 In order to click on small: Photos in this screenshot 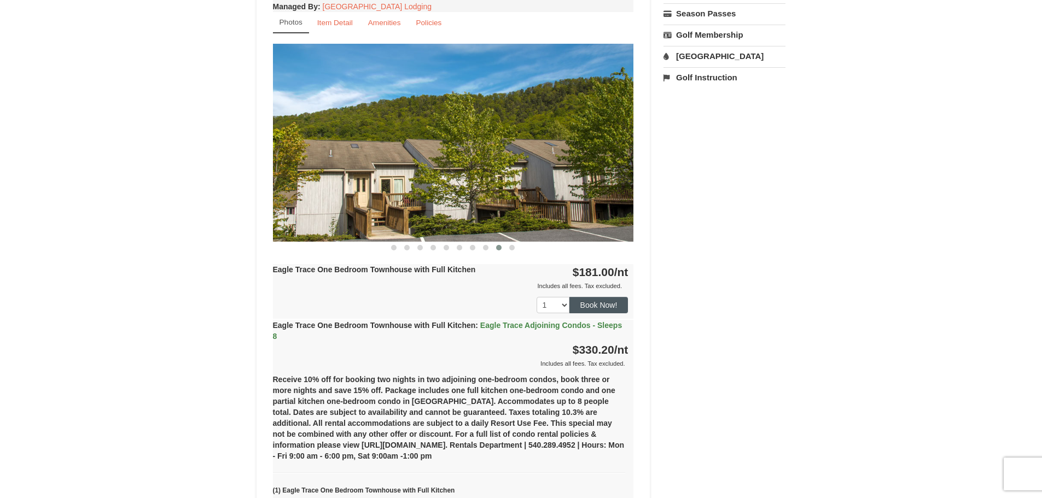, I will do `click(291, 22)`.